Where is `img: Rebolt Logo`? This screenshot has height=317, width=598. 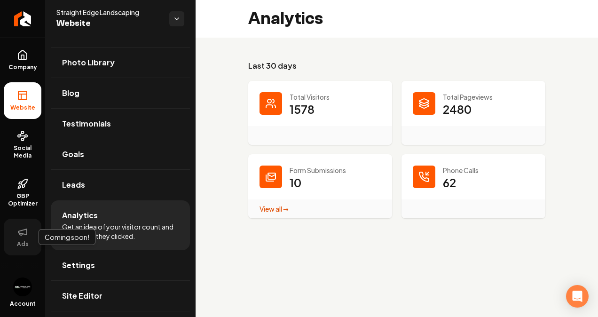
img: Rebolt Logo is located at coordinates (23, 19).